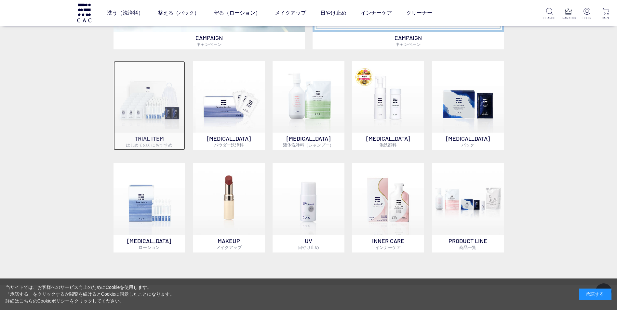 The image size is (617, 310). I want to click on a: SEARCH, so click(549, 14).